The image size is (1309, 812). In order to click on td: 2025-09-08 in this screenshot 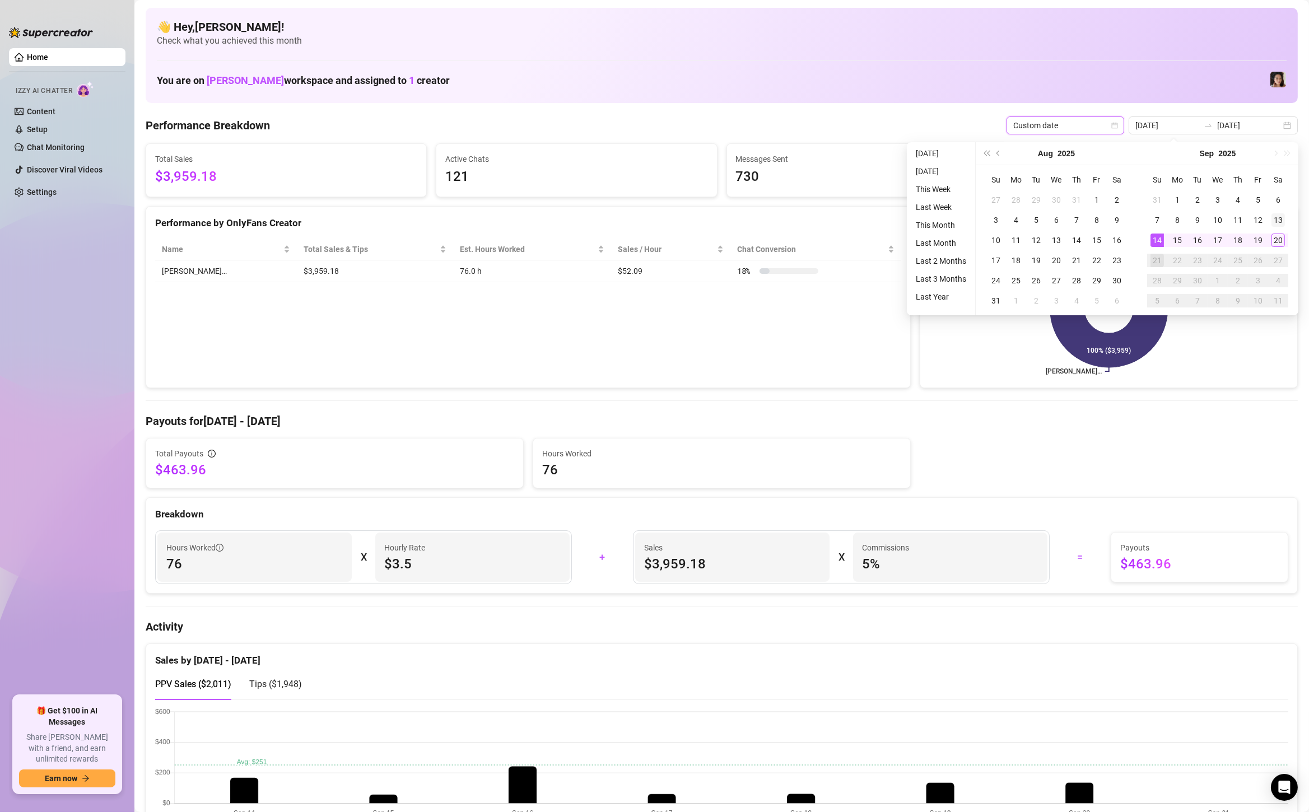, I will do `click(1177, 220)`.